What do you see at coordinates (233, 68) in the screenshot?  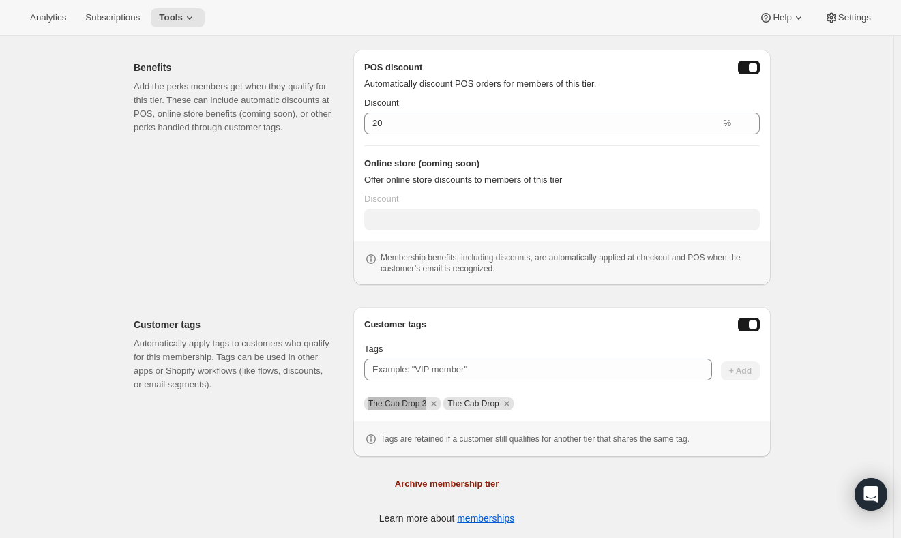 I see `h2: Benefits` at bounding box center [233, 68].